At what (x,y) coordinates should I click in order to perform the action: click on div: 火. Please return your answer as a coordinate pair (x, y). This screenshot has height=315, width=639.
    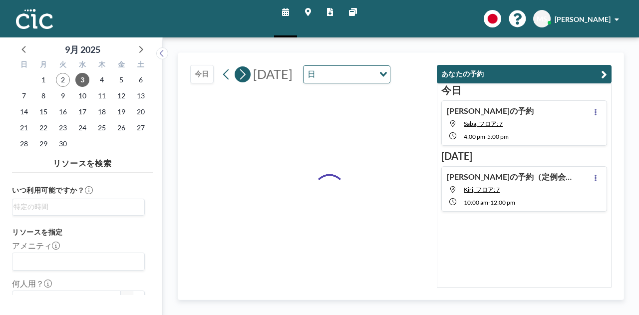
    Looking at the image, I should click on (63, 65).